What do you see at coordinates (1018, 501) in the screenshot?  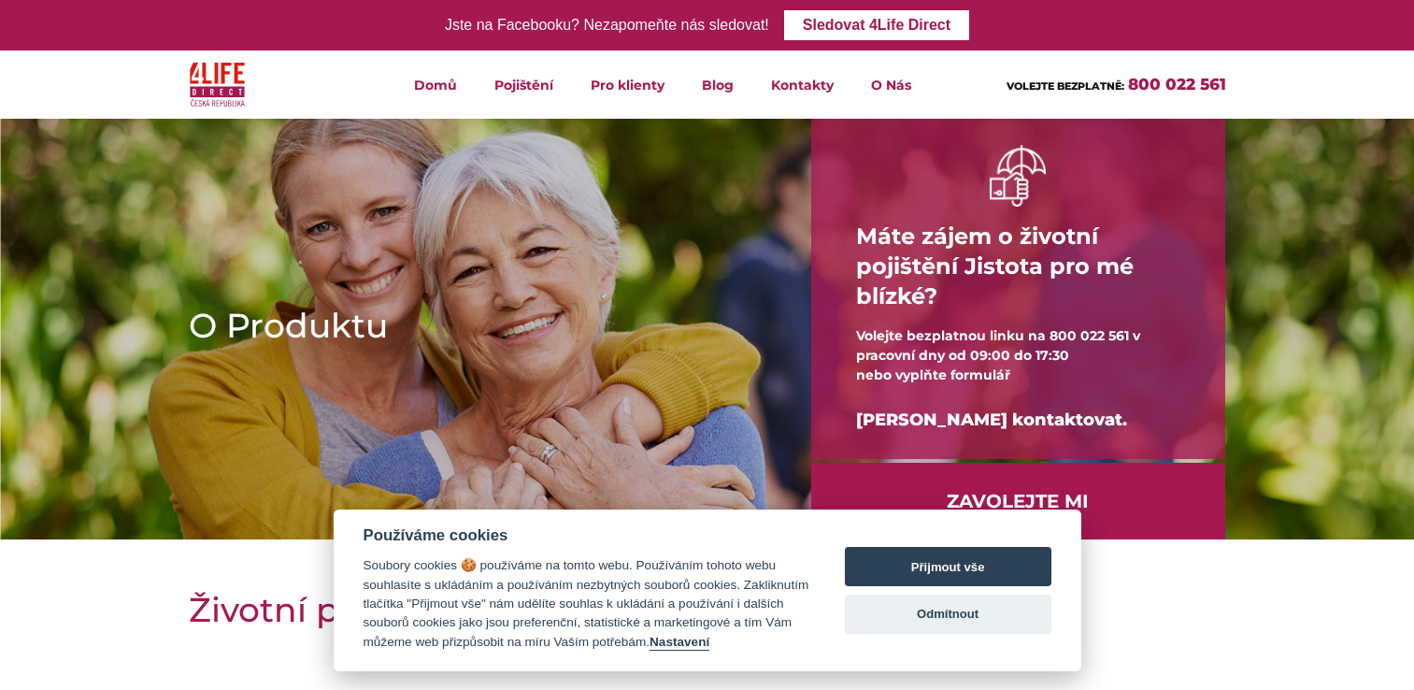 I see `a: ZAVOLEJTE MI` at bounding box center [1018, 501].